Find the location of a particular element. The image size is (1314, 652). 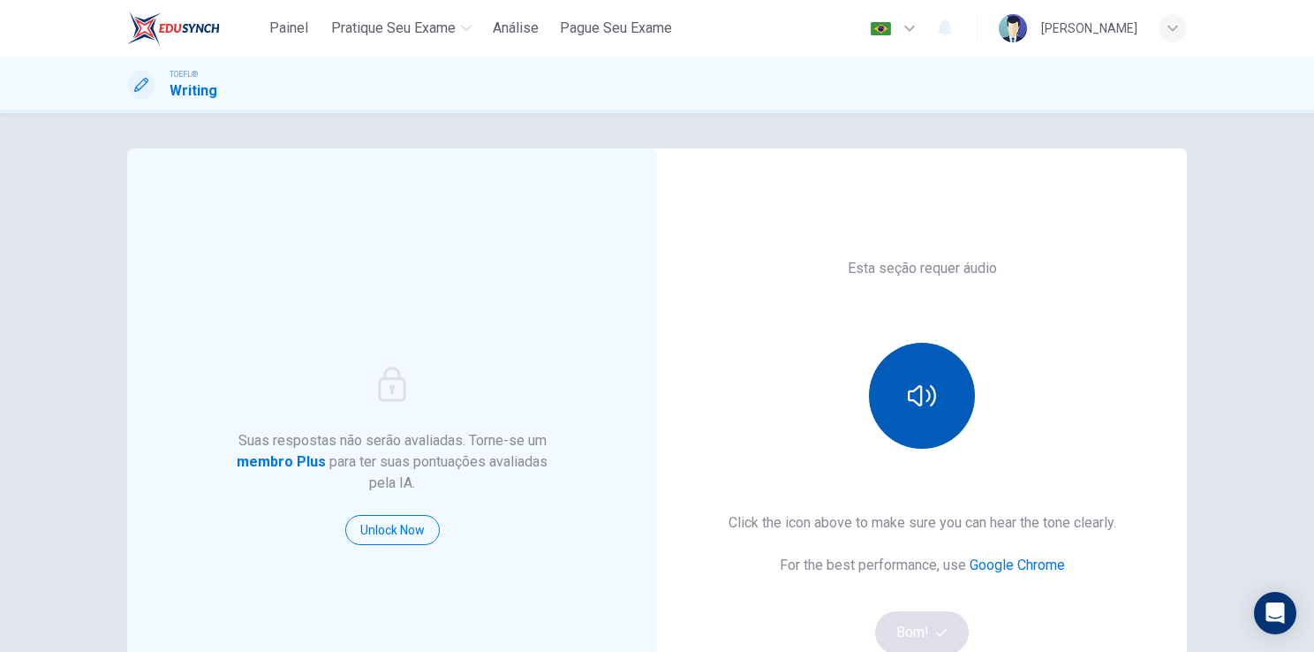

span: Painel is located at coordinates (289, 28).